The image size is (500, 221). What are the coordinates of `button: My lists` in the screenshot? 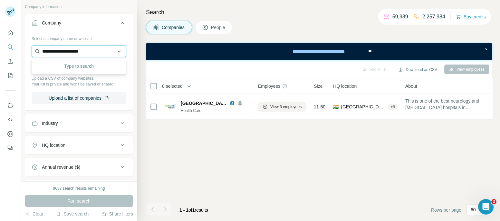 It's located at (10, 75).